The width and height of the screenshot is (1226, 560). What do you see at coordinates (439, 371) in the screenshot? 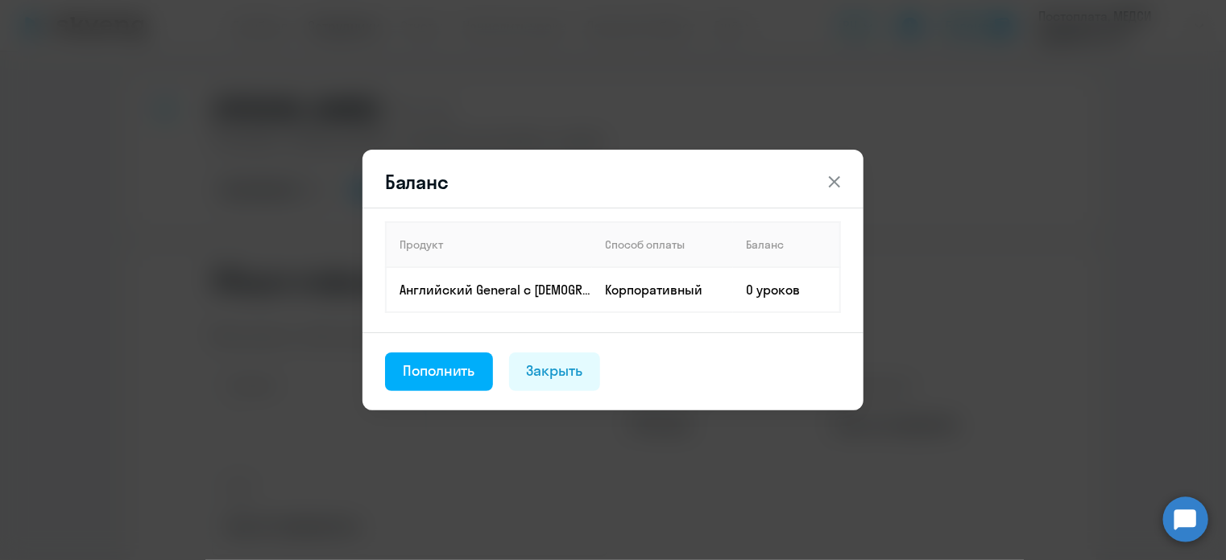
I see `div: Пополнить` at bounding box center [439, 371].